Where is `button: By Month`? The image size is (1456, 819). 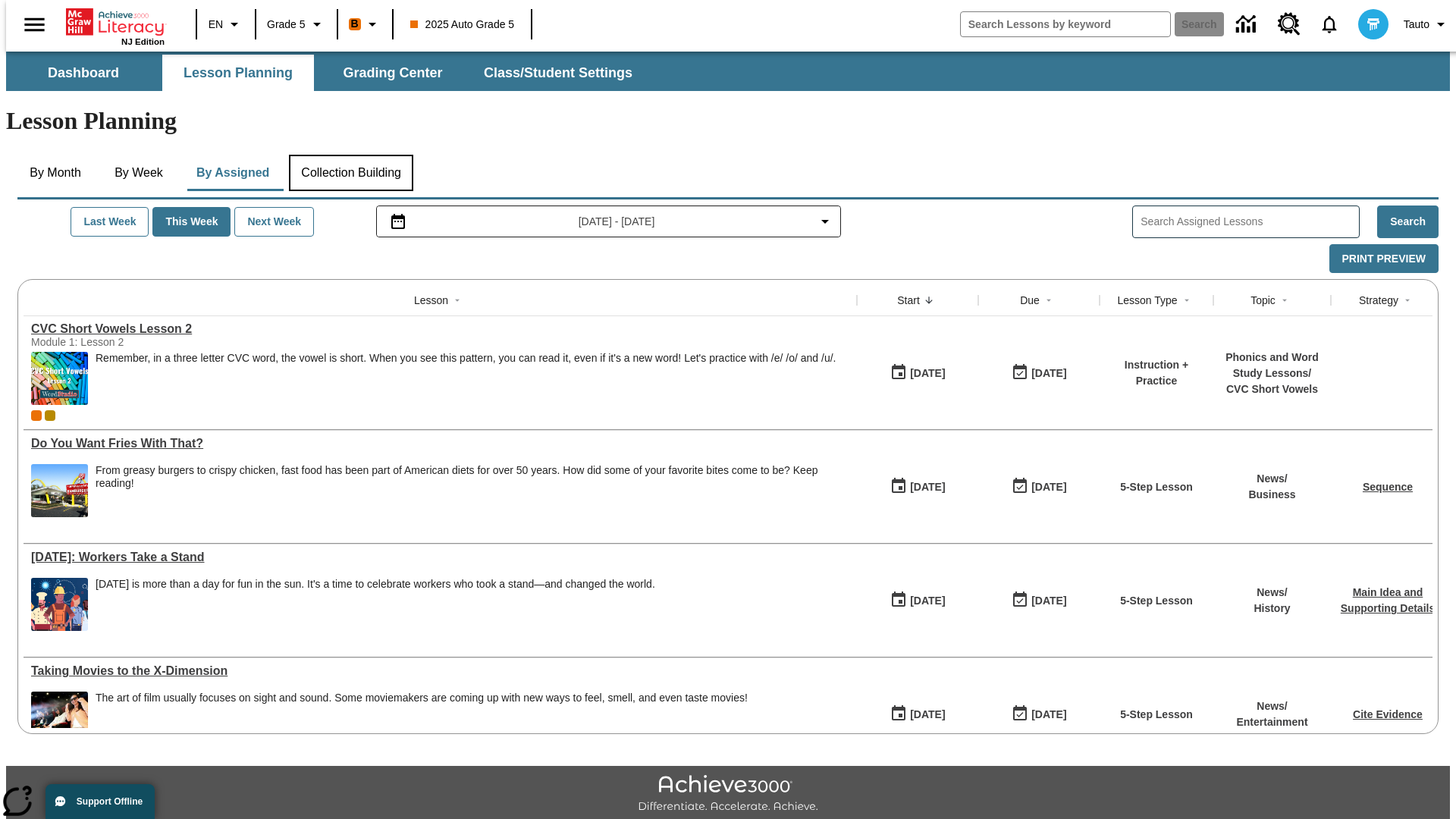
button: By Month is located at coordinates (55, 173).